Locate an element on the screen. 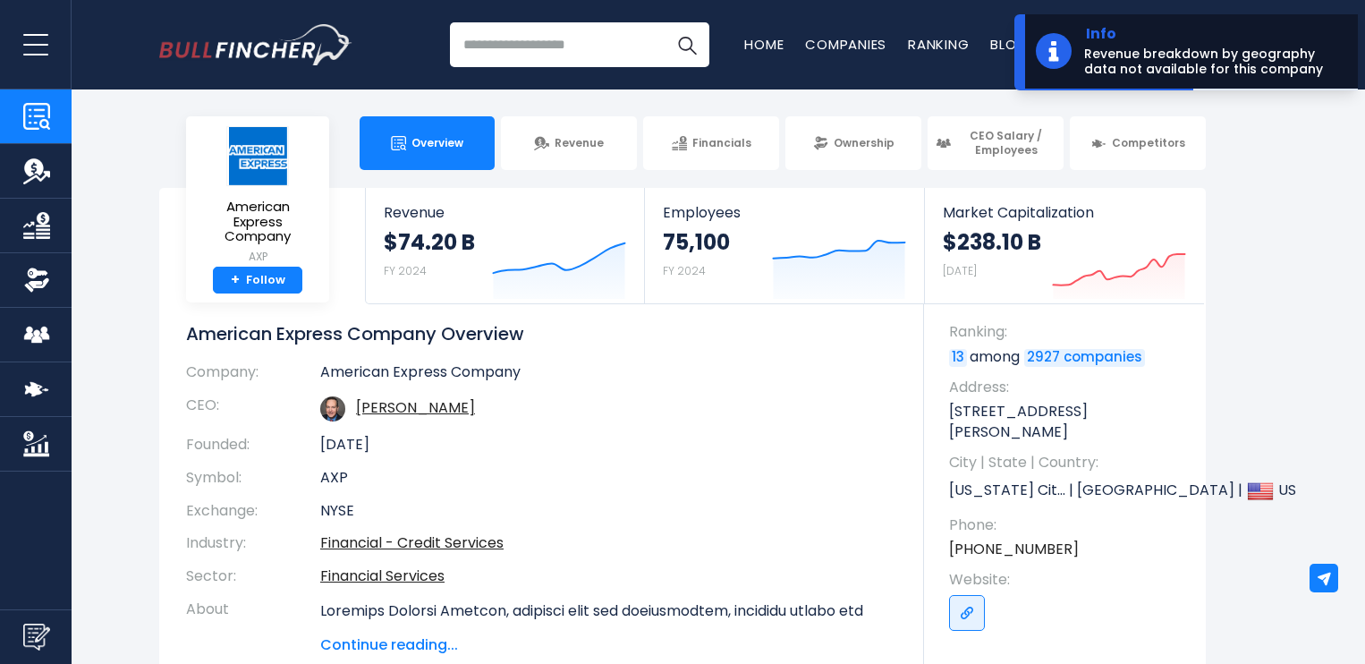  span: Overview is located at coordinates (437, 143).